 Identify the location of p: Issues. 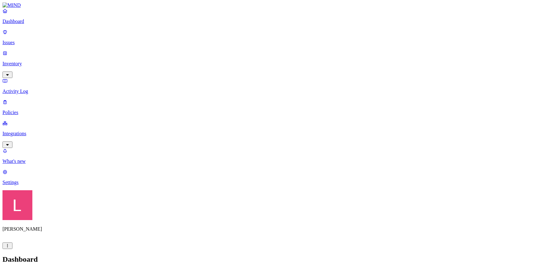
(271, 43).